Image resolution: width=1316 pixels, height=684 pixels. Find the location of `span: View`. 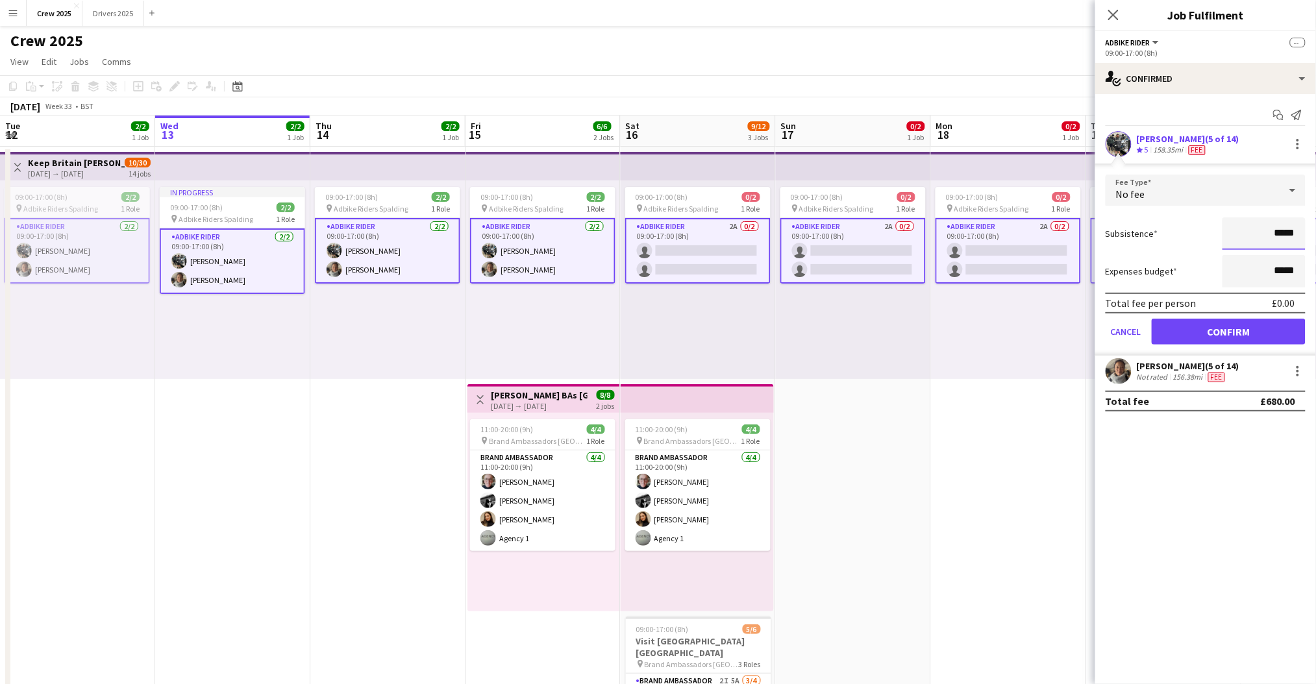

span: View is located at coordinates (19, 62).